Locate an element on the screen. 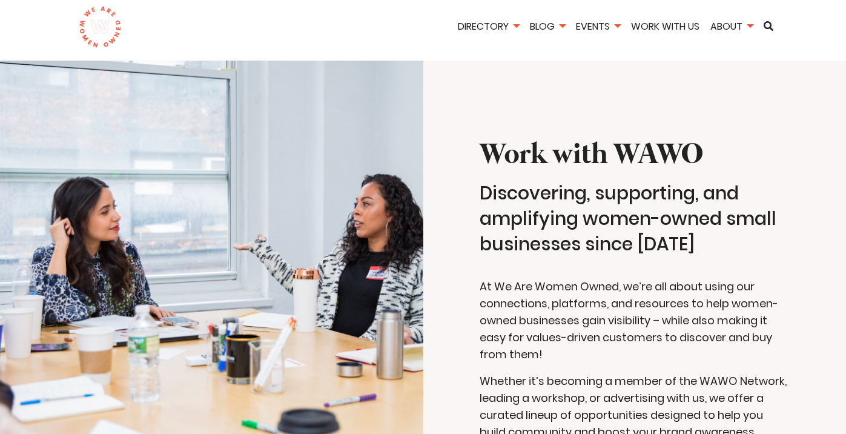 The width and height of the screenshot is (846, 434). li: Blog is located at coordinates (547, 27).